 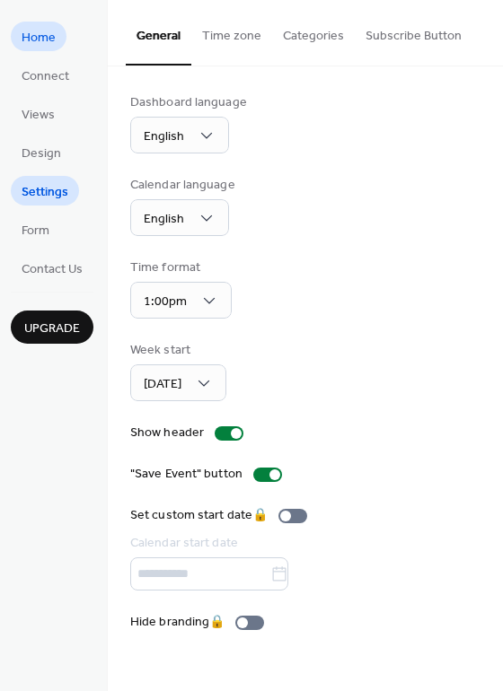 I want to click on div: Calendar language, so click(x=182, y=185).